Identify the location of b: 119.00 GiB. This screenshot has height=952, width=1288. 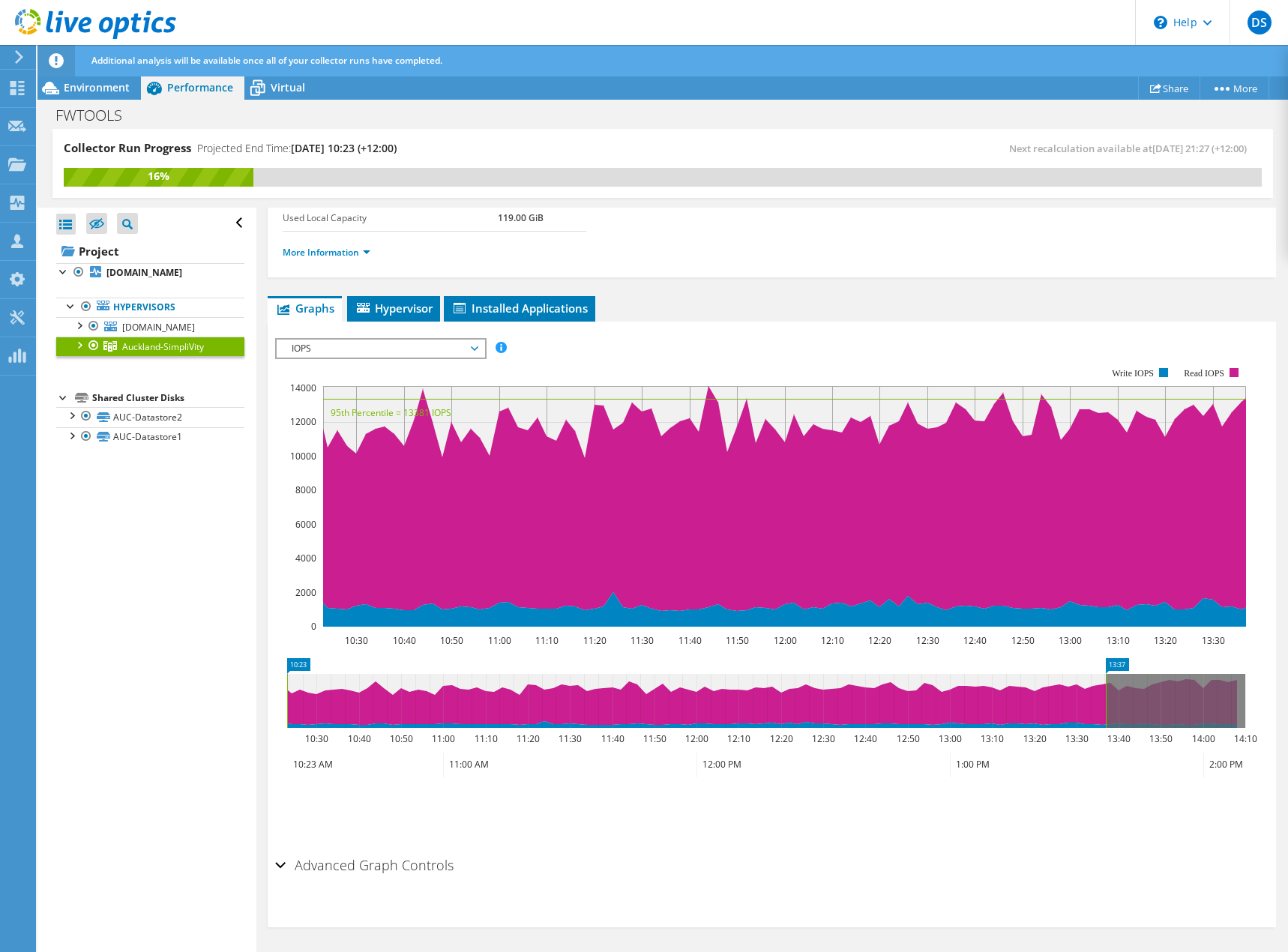
(520, 217).